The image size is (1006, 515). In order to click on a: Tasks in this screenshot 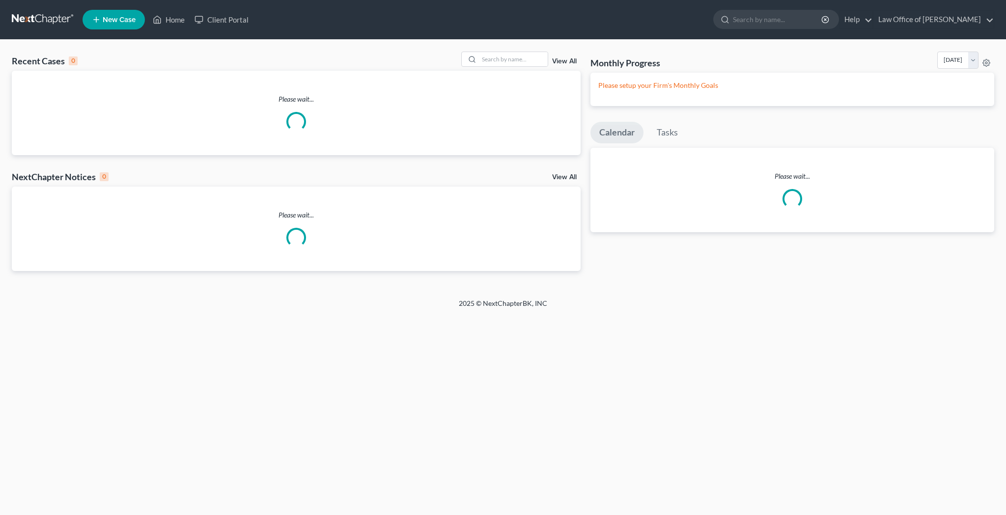, I will do `click(667, 133)`.